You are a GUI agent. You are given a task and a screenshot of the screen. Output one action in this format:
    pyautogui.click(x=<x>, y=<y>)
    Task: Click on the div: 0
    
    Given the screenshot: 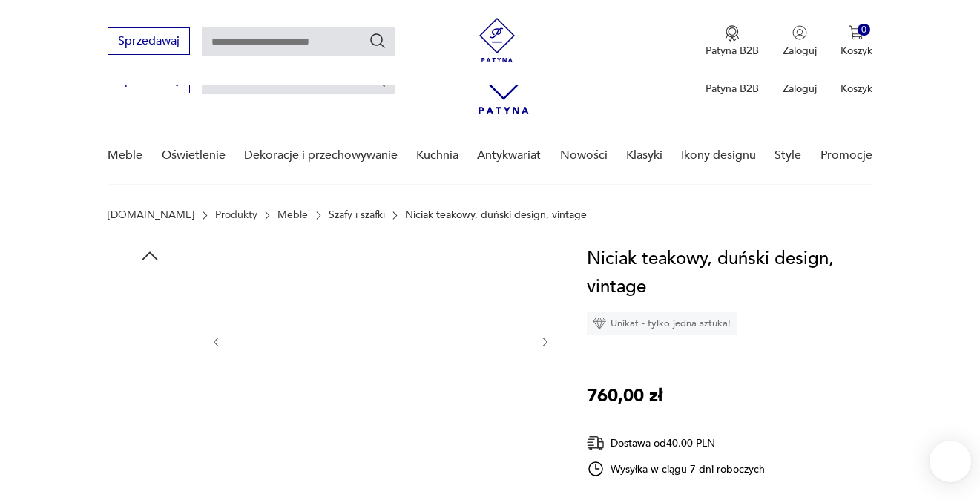 What is the action you would take?
    pyautogui.click(x=864, y=30)
    